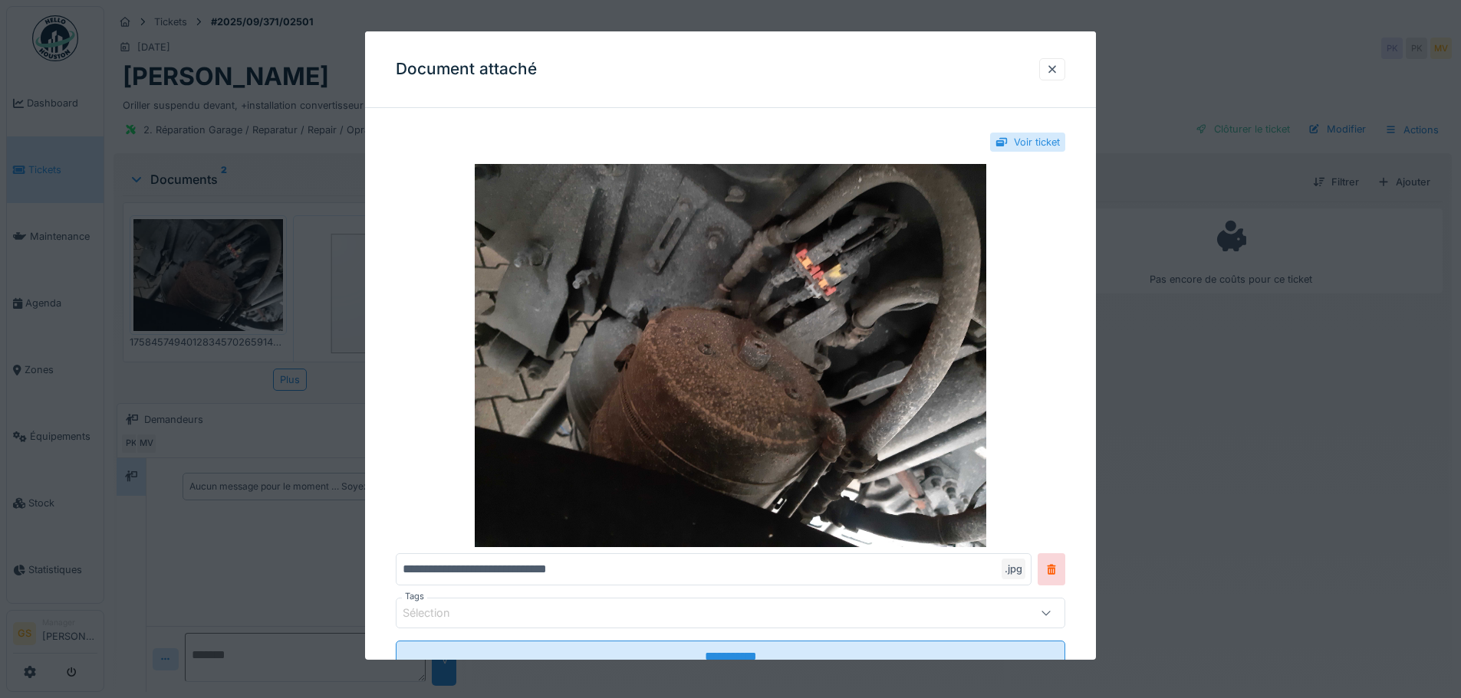 This screenshot has height=698, width=1461. I want to click on h3: Document attaché, so click(466, 69).